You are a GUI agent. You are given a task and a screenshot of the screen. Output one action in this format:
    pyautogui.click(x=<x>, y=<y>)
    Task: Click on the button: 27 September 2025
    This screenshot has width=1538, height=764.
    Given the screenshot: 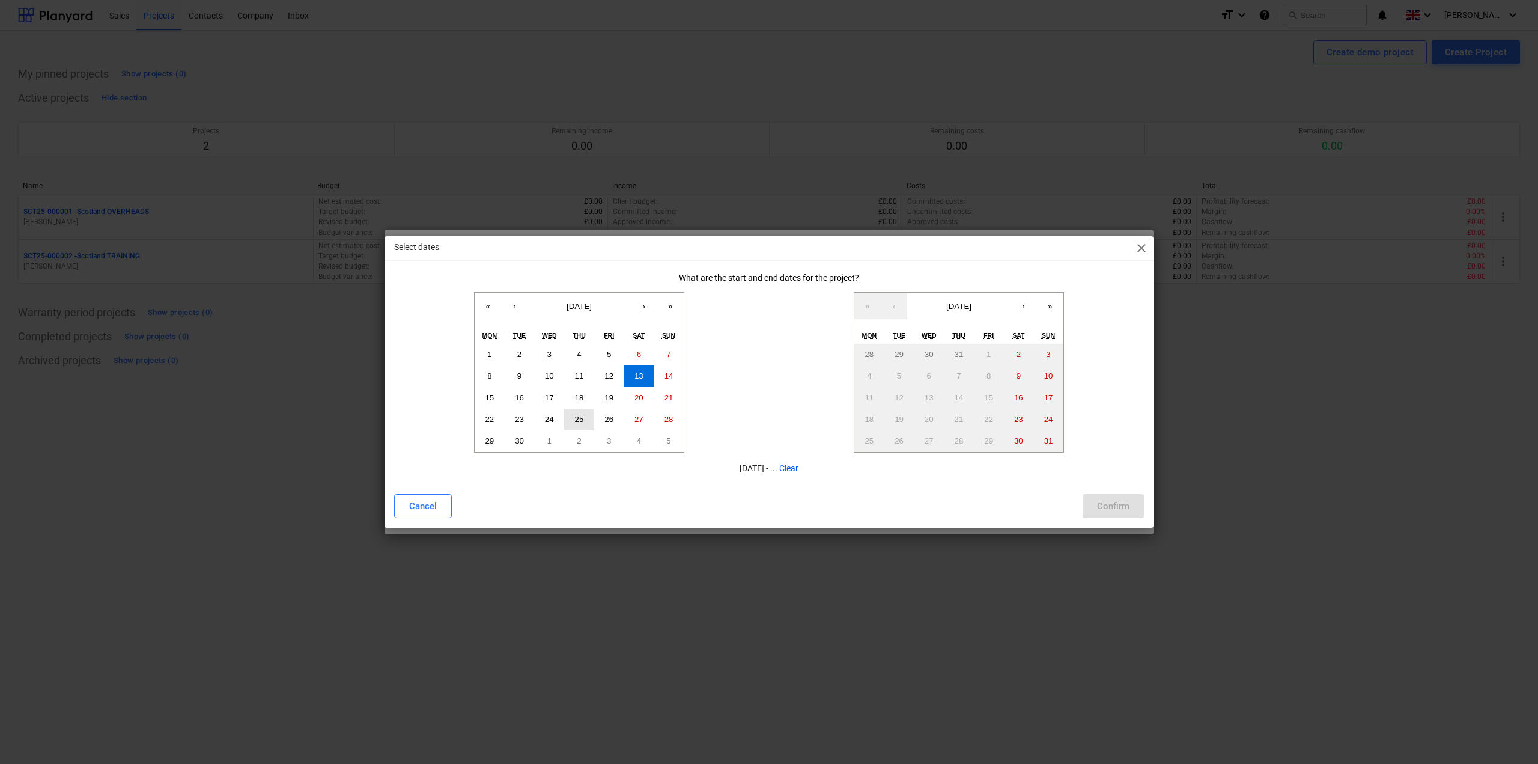 What is the action you would take?
    pyautogui.click(x=639, y=419)
    